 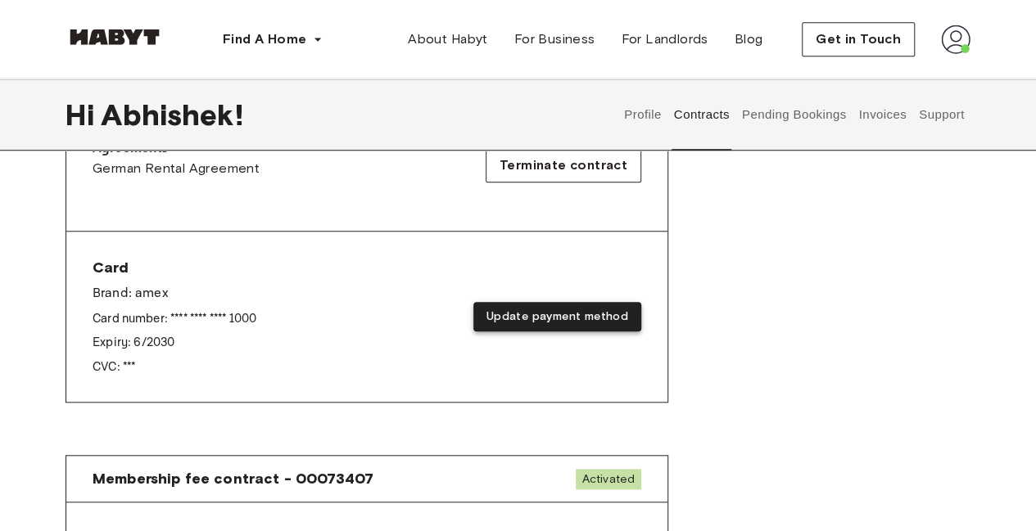 I want to click on a: Blog, so click(x=748, y=39).